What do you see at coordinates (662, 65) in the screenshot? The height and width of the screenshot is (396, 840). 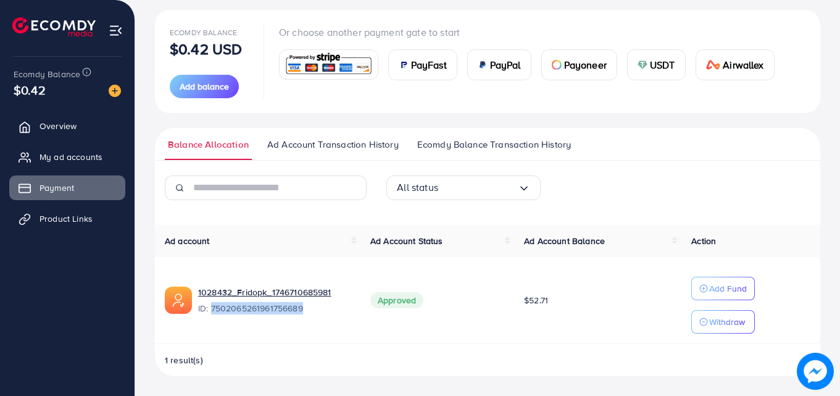 I see `span: USDT` at bounding box center [662, 65].